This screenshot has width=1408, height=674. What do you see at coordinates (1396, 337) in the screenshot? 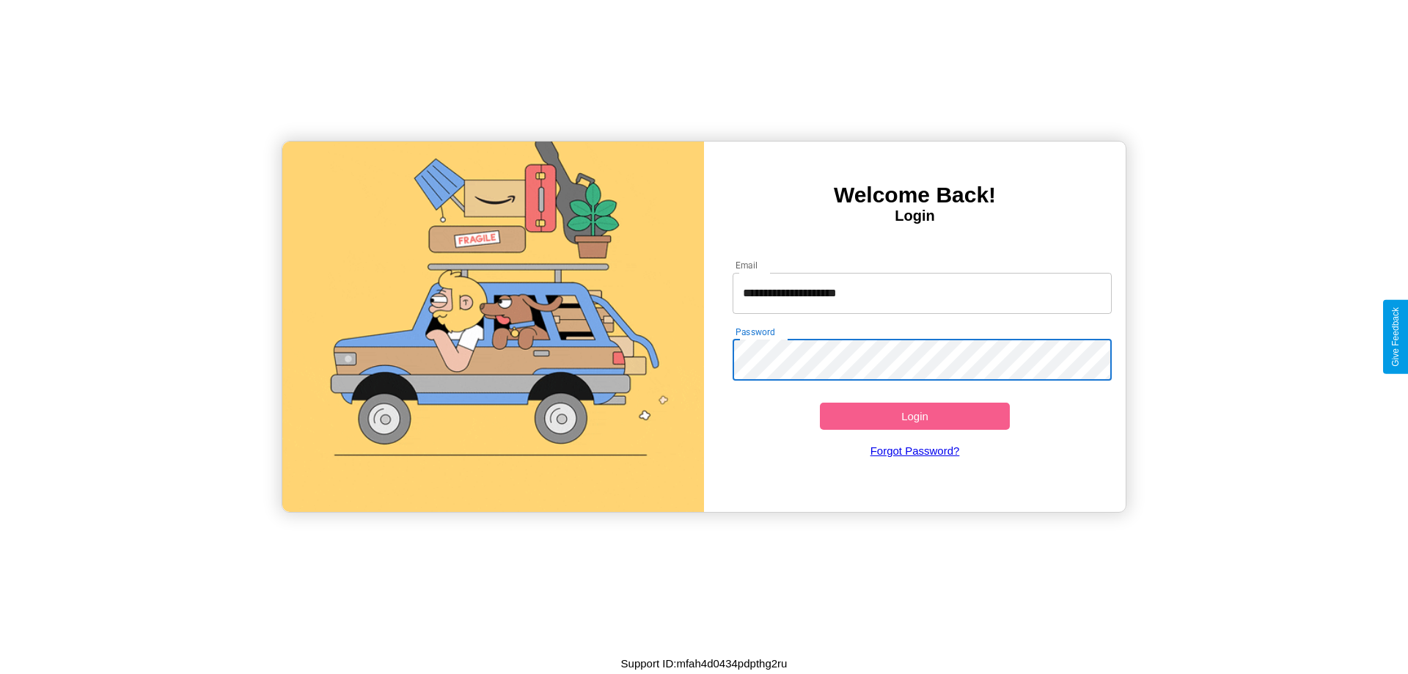
I see `div: Give Feedback` at bounding box center [1396, 337].